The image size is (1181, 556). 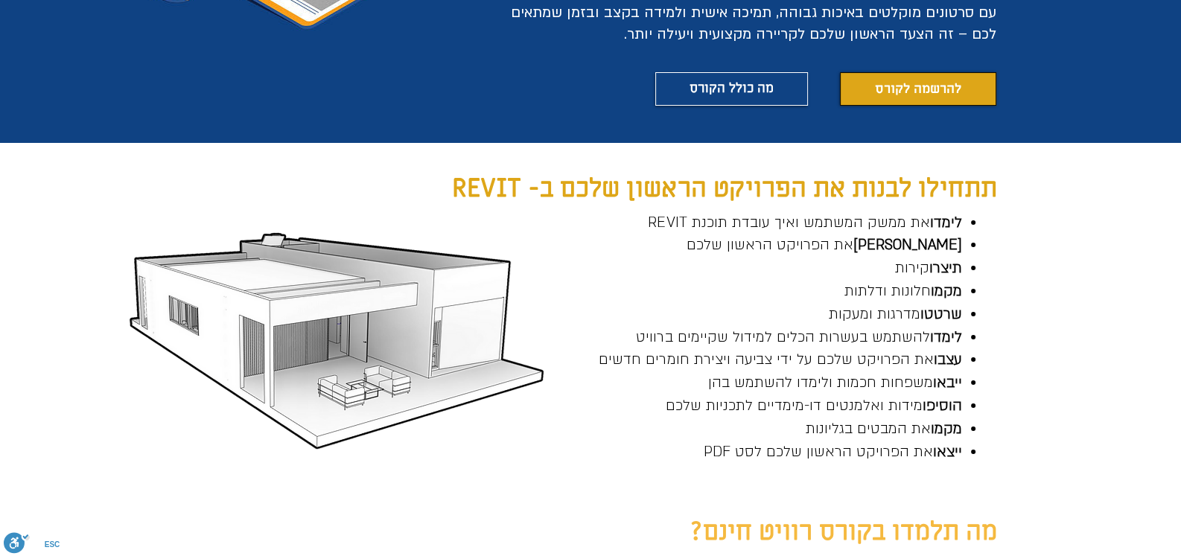 What do you see at coordinates (918, 89) in the screenshot?
I see `span: להרשמה לקורס` at bounding box center [918, 89].